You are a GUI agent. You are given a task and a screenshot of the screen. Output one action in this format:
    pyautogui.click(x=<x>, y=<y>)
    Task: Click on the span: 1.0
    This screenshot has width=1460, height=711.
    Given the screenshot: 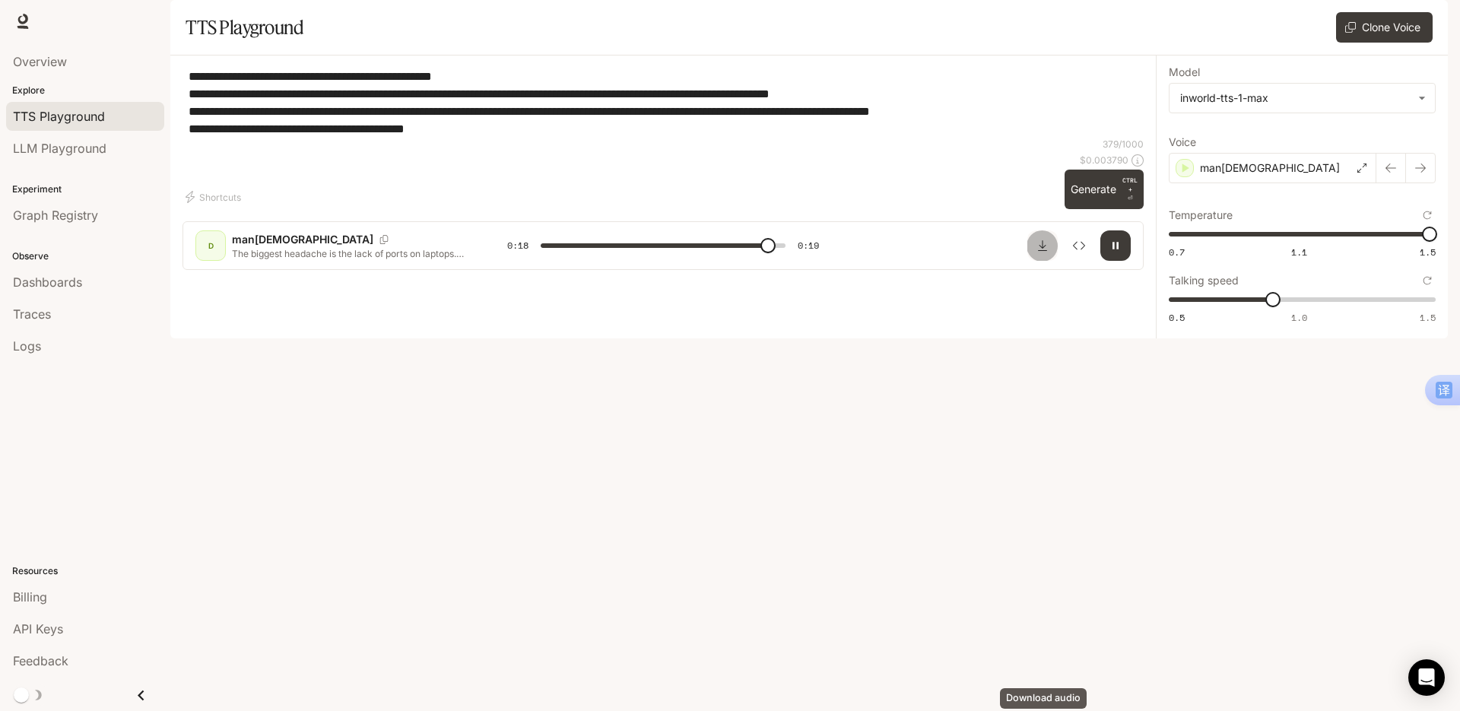 What is the action you would take?
    pyautogui.click(x=1299, y=317)
    